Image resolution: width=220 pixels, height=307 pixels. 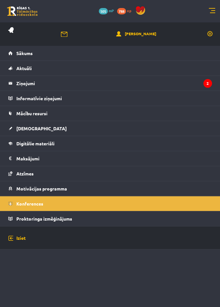 What do you see at coordinates (110, 113) in the screenshot?
I see `a: Mācību resursi` at bounding box center [110, 113].